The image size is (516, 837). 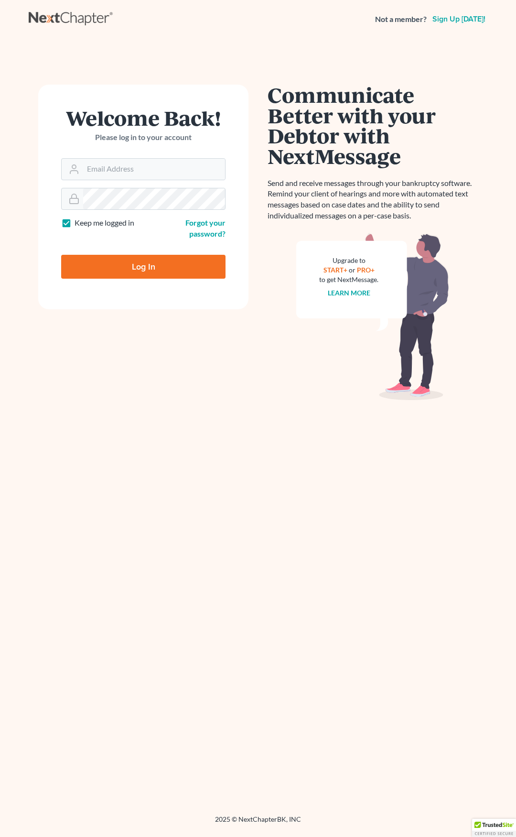 I want to click on div: 2025 © NextChapterBK, INC, so click(x=258, y=823).